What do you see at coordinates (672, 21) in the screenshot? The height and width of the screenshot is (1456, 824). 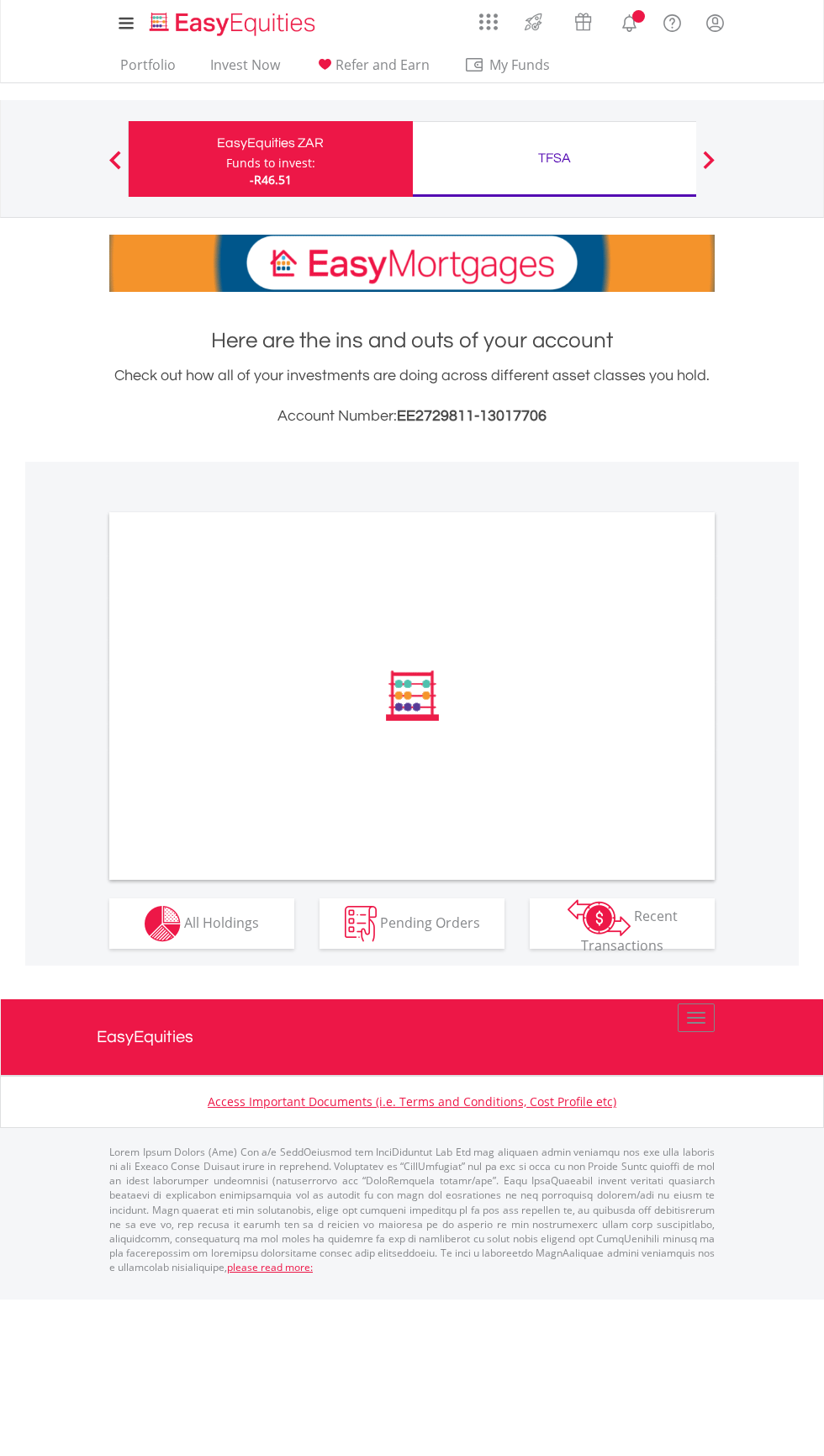 I see `a: FAQ's and Support` at bounding box center [672, 21].